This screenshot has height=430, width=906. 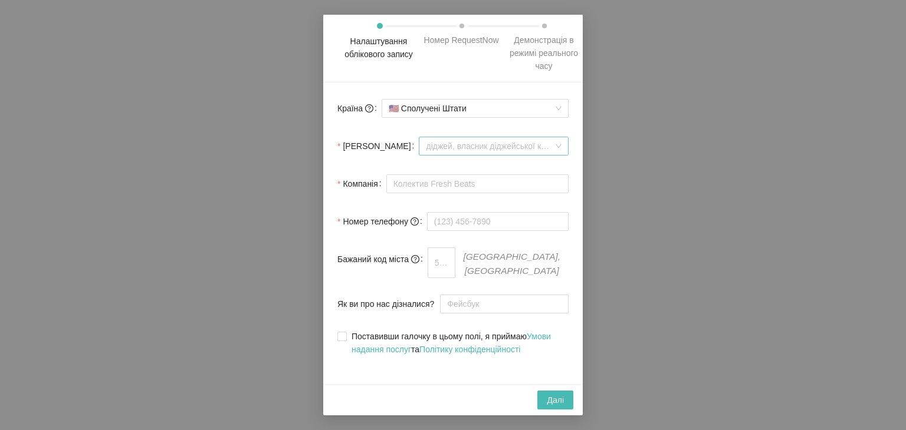 What do you see at coordinates (548, 146) in the screenshot?
I see `font: діджей, власник діджейської компанії або власник бару/закладу` at bounding box center [548, 146].